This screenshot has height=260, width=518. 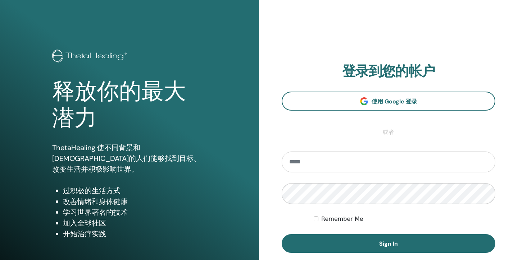 I want to click on h1: 释放你的最大潜力, so click(x=130, y=105).